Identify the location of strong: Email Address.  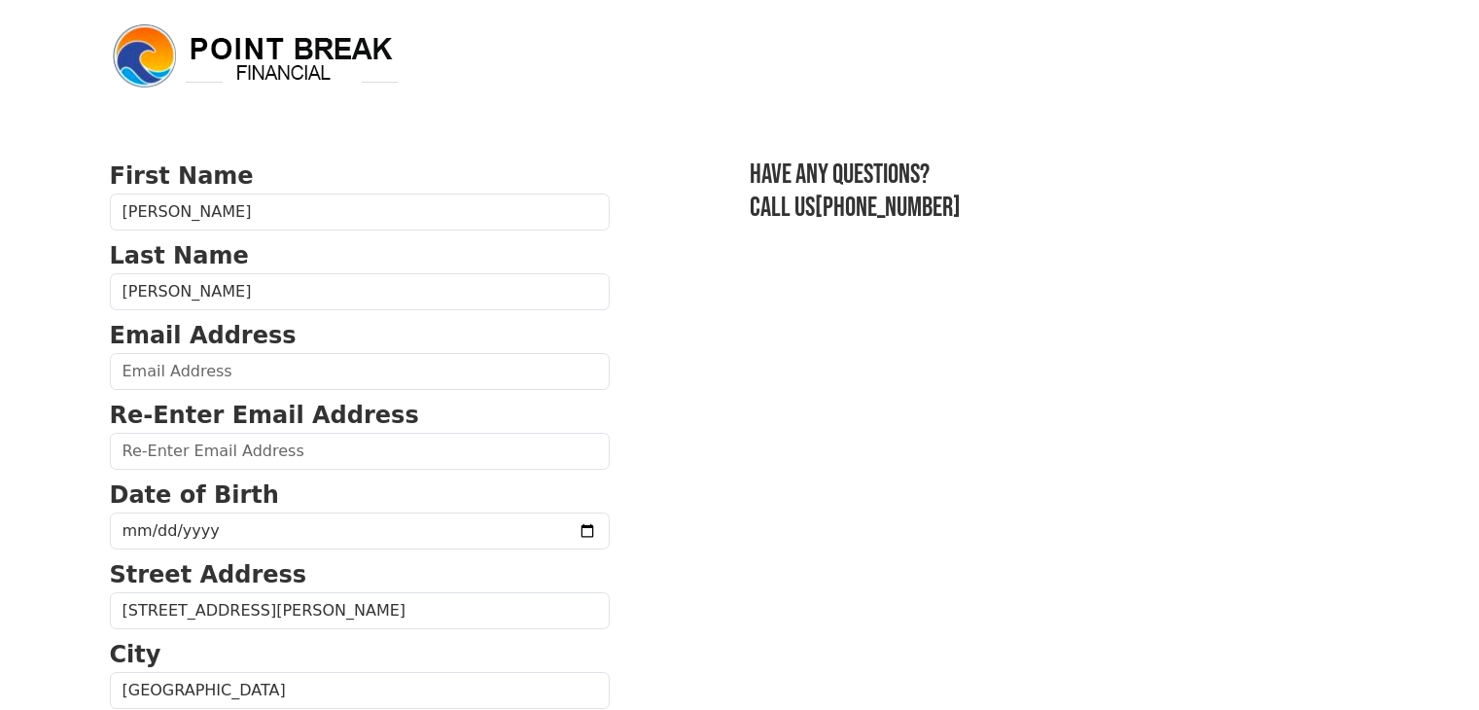
(203, 335).